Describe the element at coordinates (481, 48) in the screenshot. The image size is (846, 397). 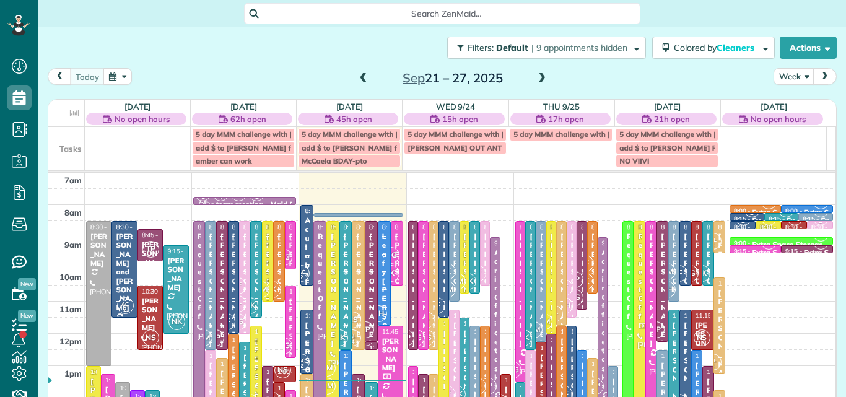
I see `span: Filters:` at that location.